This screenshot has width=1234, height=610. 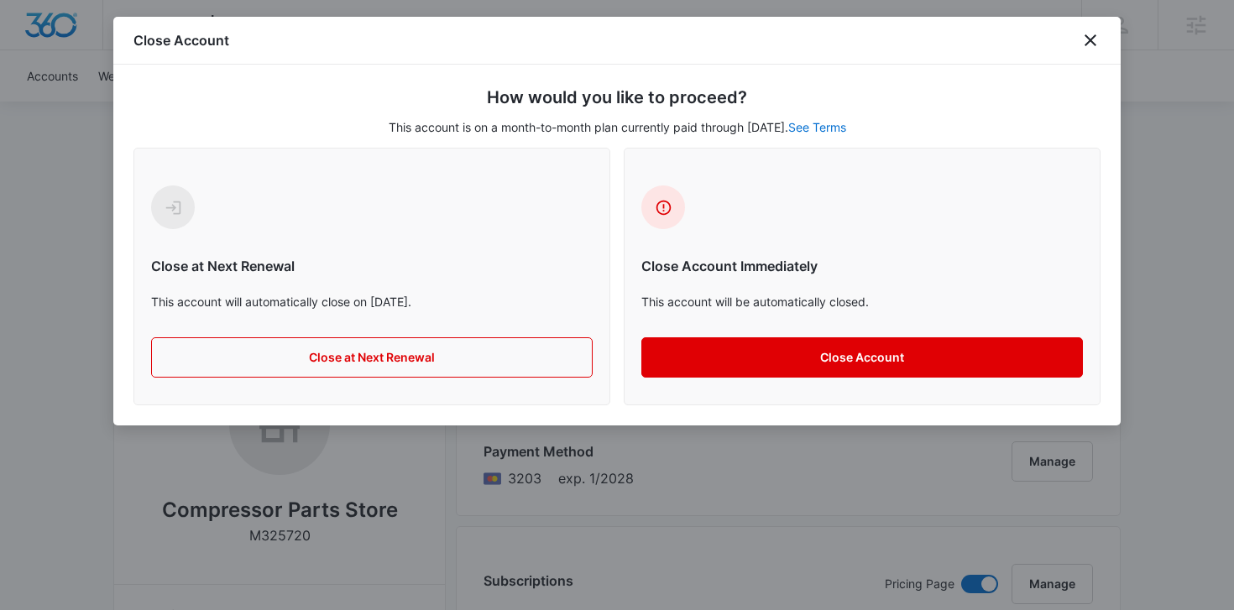 I want to click on button: Close Account, so click(x=862, y=358).